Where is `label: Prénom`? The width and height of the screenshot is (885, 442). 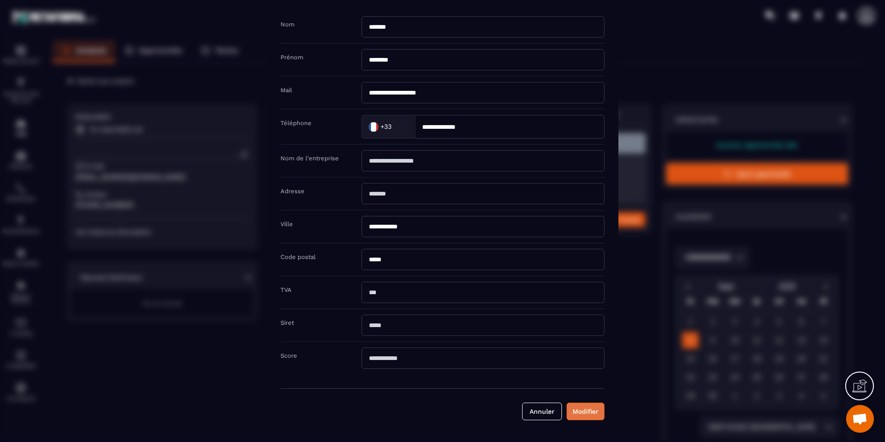
label: Prénom is located at coordinates (292, 57).